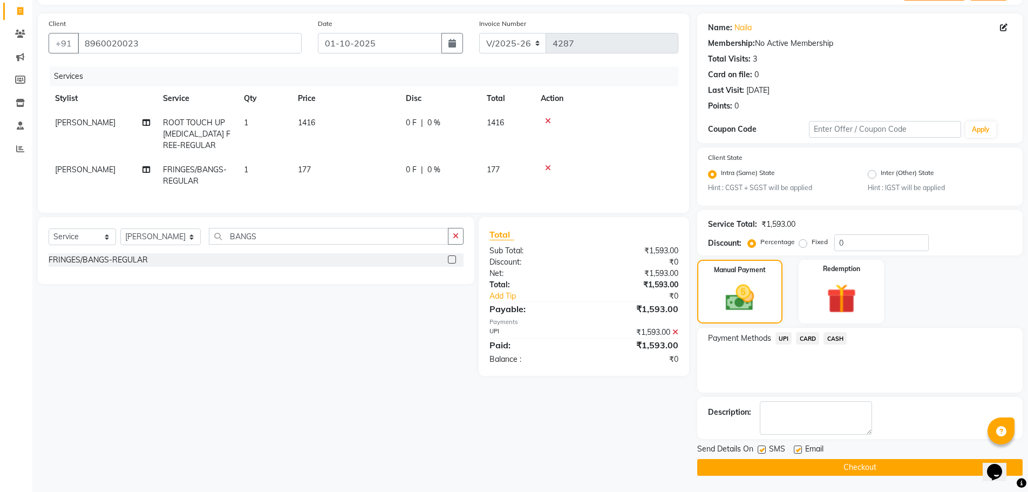  What do you see at coordinates (808, 338) in the screenshot?
I see `span: CARD` at bounding box center [808, 338].